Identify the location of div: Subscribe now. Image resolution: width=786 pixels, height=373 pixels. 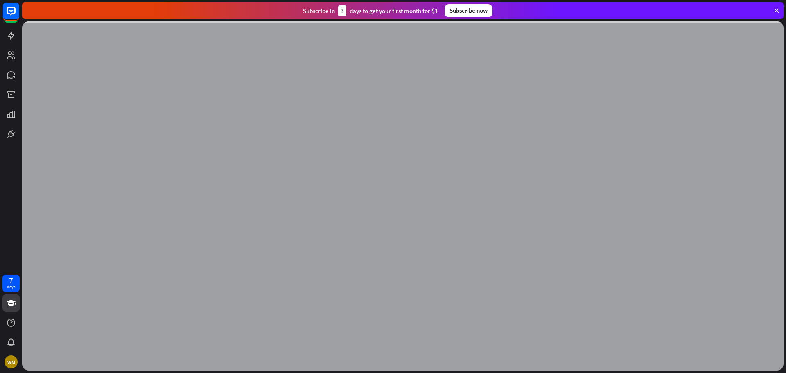
(468, 11).